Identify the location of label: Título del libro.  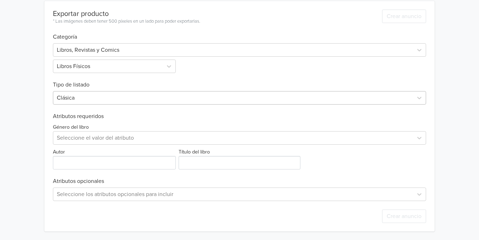
(194, 152).